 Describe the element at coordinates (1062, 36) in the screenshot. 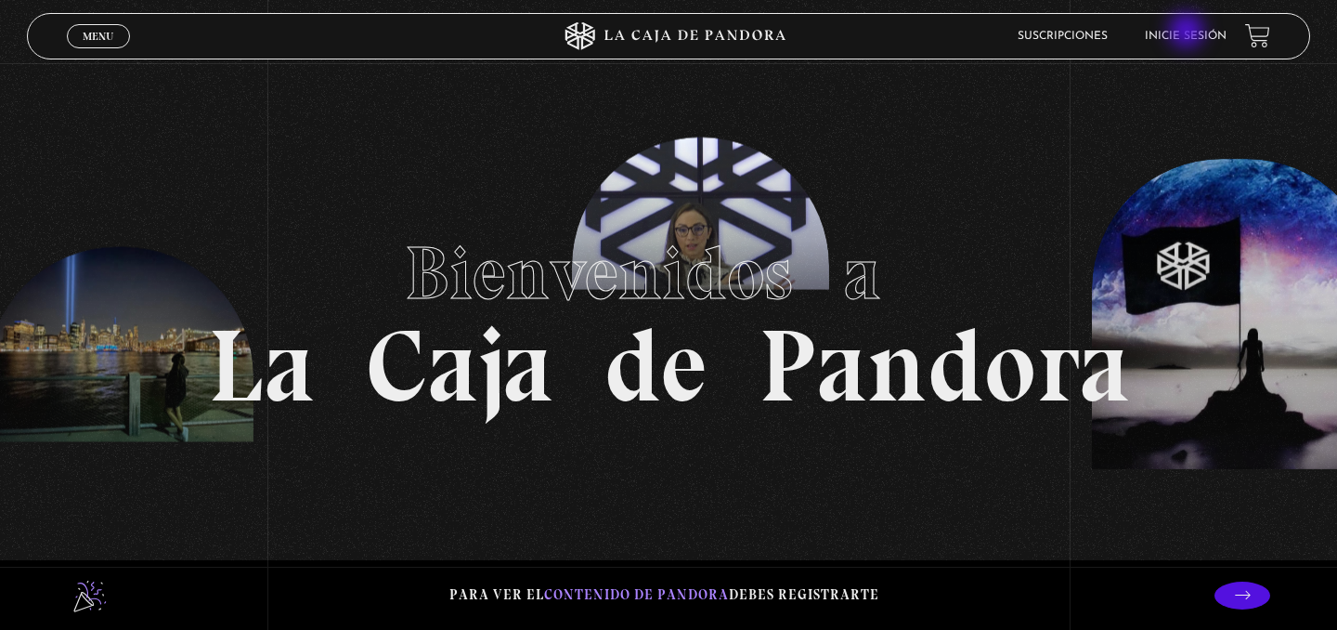

I see `a: Suscripciones` at that location.